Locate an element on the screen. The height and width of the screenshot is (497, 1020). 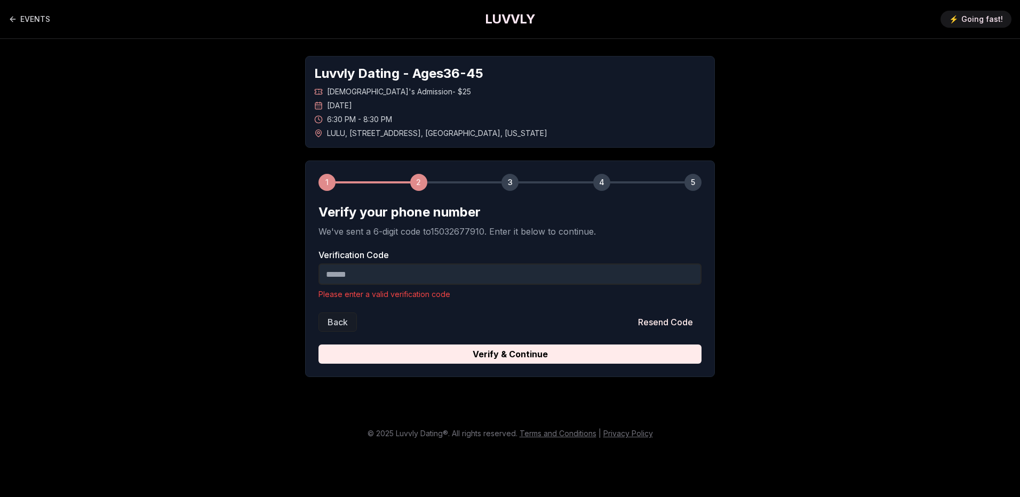
div: 3 is located at coordinates (510, 183).